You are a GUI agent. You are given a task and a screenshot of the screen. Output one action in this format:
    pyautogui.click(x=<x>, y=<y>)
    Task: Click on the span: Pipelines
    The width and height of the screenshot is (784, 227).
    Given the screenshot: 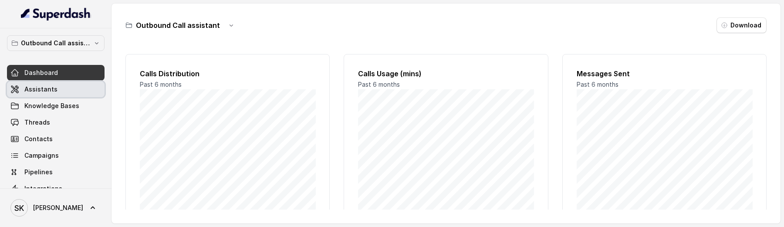 What is the action you would take?
    pyautogui.click(x=38, y=172)
    